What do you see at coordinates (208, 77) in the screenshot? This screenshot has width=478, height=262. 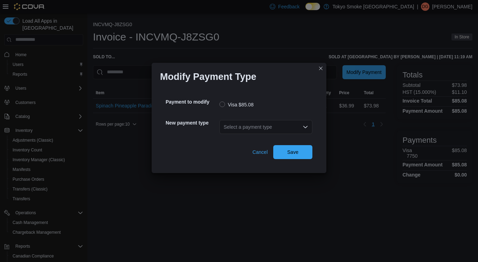 I see `h1: Modify Payment Type` at bounding box center [208, 77].